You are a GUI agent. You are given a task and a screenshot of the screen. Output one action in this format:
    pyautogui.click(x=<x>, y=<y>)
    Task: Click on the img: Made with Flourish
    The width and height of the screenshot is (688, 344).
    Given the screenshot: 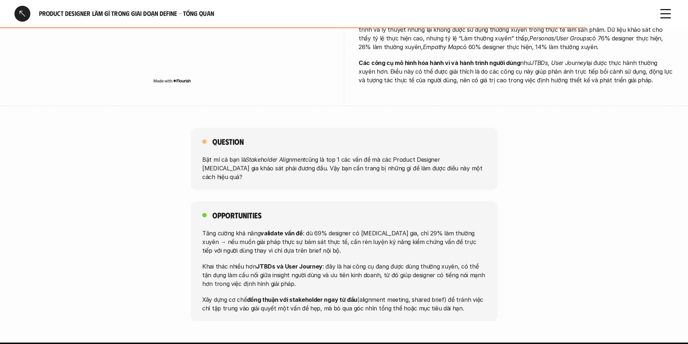 What is the action you would take?
    pyautogui.click(x=172, y=81)
    